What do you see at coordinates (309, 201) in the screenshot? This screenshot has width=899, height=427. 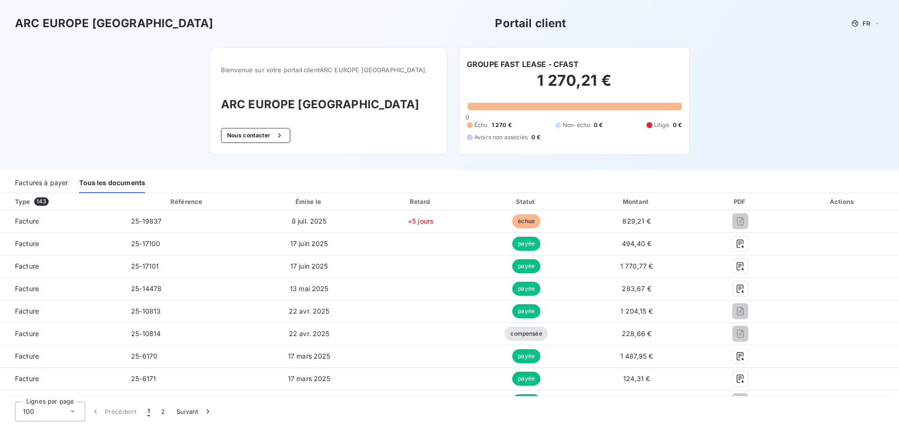 I see `div: Émise le` at bounding box center [309, 201].